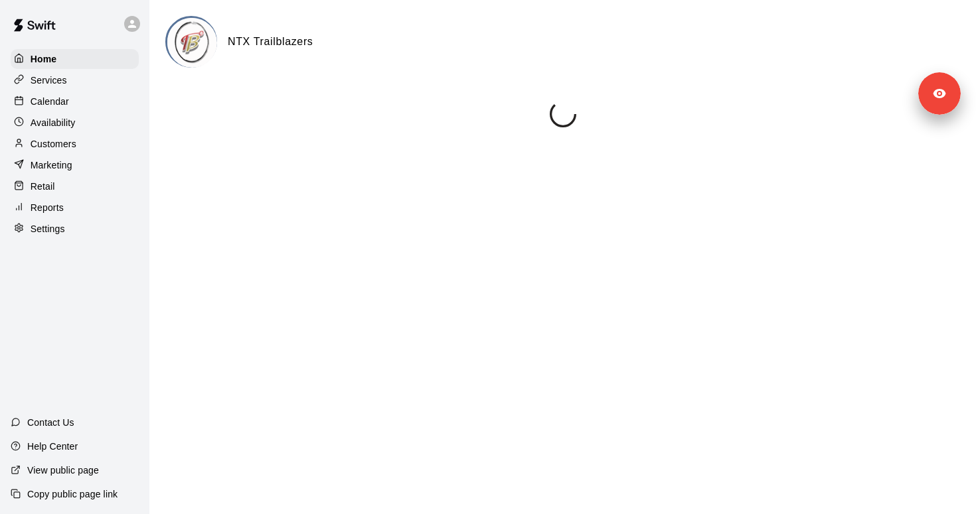 The width and height of the screenshot is (976, 514). I want to click on div: Customers, so click(74, 144).